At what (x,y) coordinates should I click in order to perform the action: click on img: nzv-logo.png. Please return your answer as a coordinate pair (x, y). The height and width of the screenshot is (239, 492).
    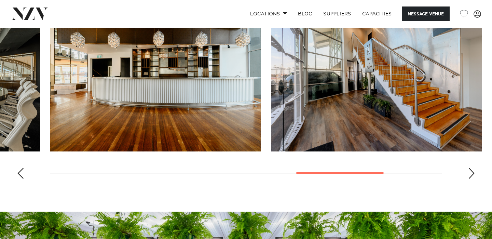
    Looking at the image, I should click on (29, 14).